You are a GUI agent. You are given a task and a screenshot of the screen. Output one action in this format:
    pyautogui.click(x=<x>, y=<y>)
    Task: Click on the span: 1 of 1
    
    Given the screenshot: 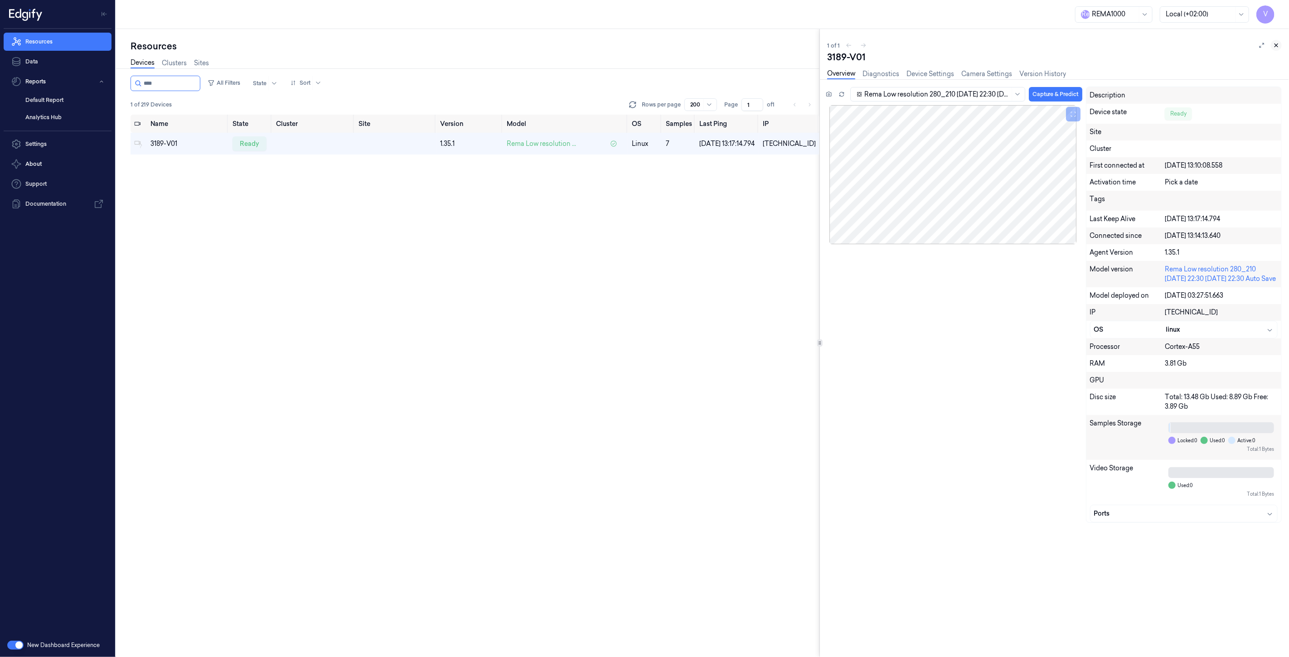 What is the action you would take?
    pyautogui.click(x=833, y=45)
    